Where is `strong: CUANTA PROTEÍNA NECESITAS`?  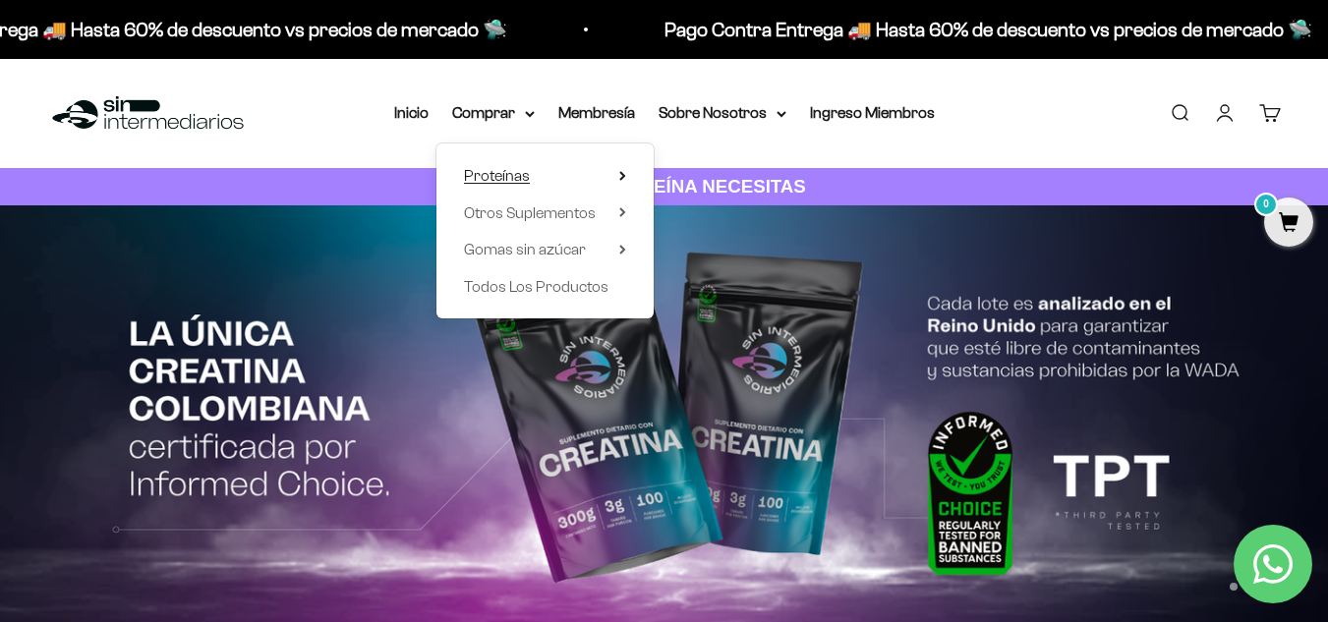 strong: CUANTA PROTEÍNA NECESITAS is located at coordinates (664, 186).